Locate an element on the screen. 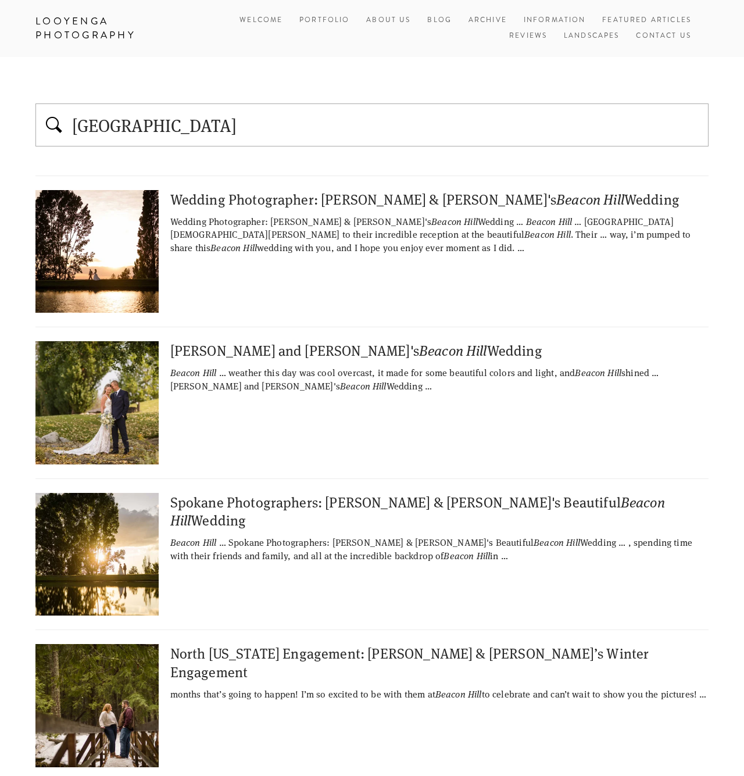 This screenshot has width=744, height=776. a: Reviews is located at coordinates (528, 36).